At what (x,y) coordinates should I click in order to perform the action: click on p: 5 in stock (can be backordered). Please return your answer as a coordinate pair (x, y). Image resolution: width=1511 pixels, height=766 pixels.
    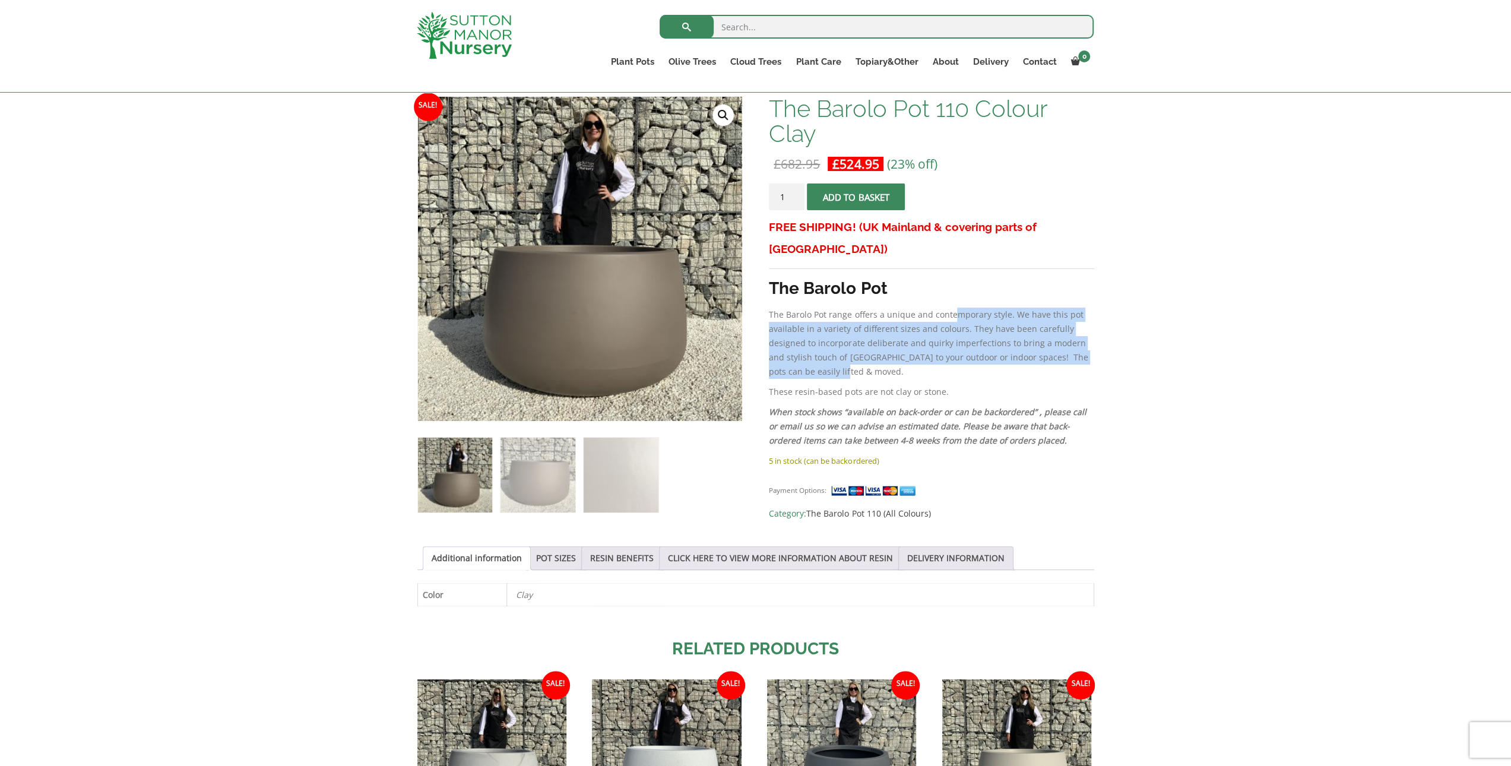
    Looking at the image, I should click on (931, 461).